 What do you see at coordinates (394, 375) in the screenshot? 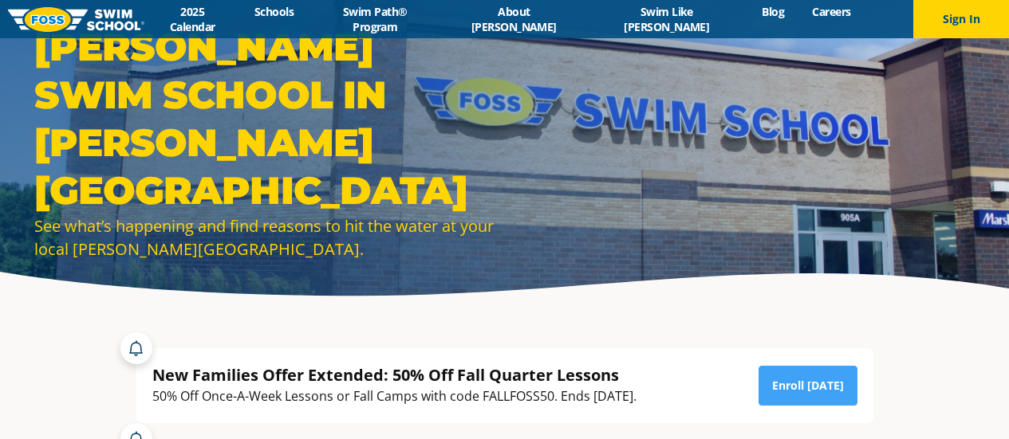
I see `div: New Families Offer Extended: 50% Off Fall Quarter Lessons` at bounding box center [394, 375].